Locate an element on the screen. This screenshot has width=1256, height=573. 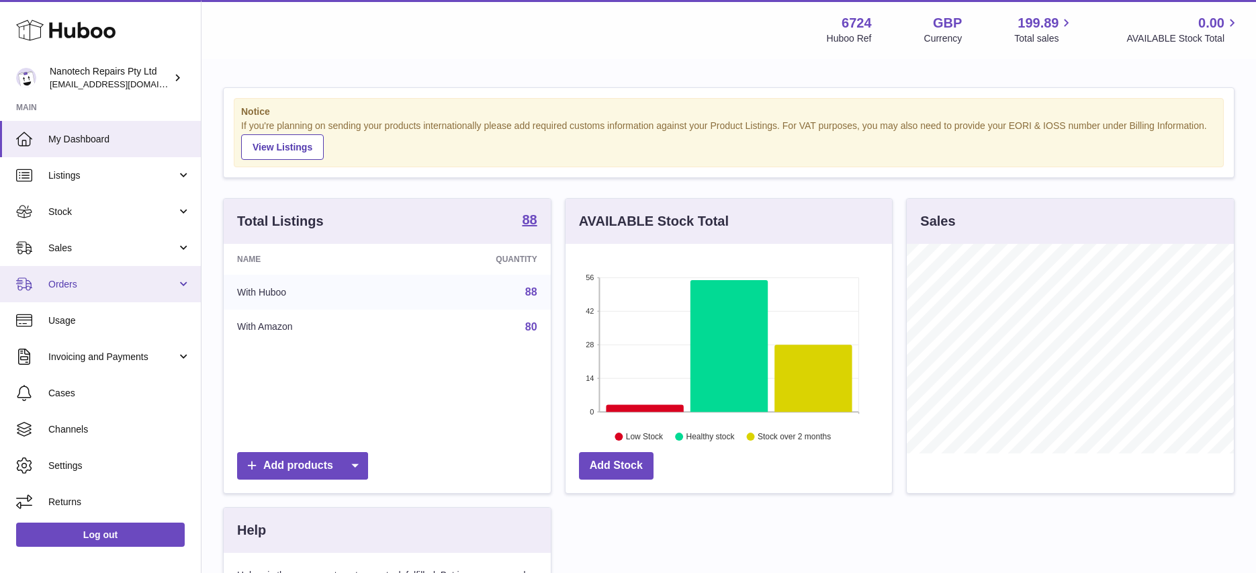
strong: 6724 is located at coordinates (856, 23).